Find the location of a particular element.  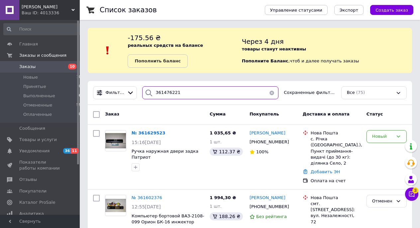

button: Управление статусами is located at coordinates (296, 10).